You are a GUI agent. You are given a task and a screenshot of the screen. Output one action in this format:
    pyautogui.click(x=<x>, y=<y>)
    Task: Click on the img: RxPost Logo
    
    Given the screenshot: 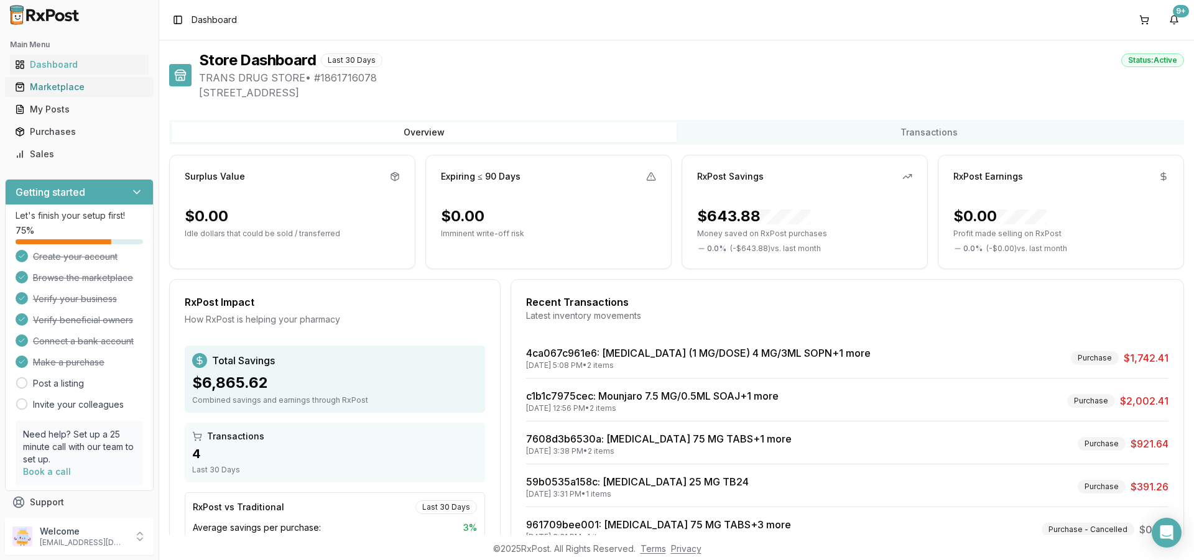 What is the action you would take?
    pyautogui.click(x=45, y=15)
    